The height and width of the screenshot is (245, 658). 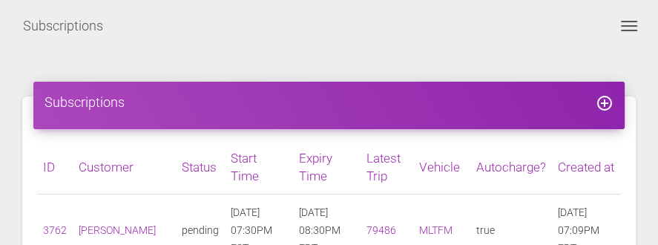 What do you see at coordinates (586, 167) in the screenshot?
I see `th: Created at` at bounding box center [586, 167].